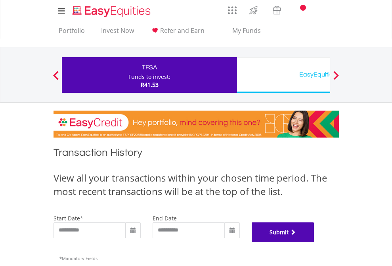 The width and height of the screenshot is (392, 266). Describe the element at coordinates (72, 33) in the screenshot. I see `a: Portfolio` at that location.